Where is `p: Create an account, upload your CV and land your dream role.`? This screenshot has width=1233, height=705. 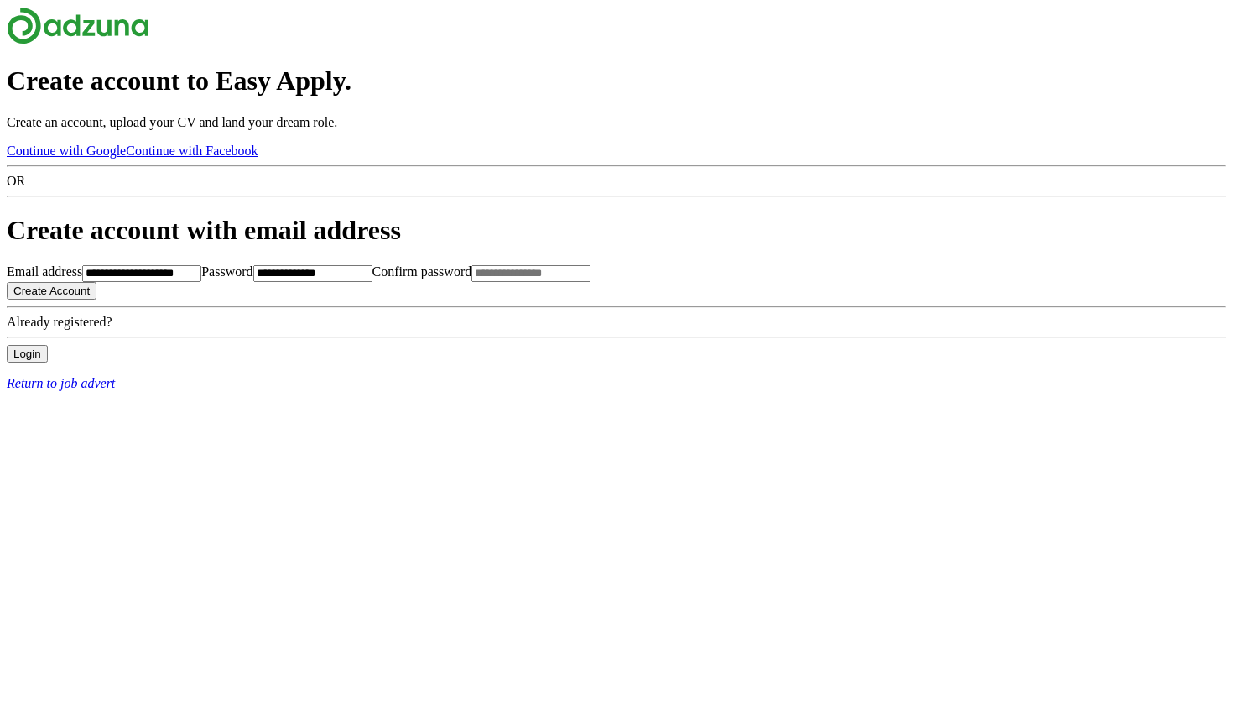 p: Create an account, upload your CV and land your dream role. is located at coordinates (617, 122).